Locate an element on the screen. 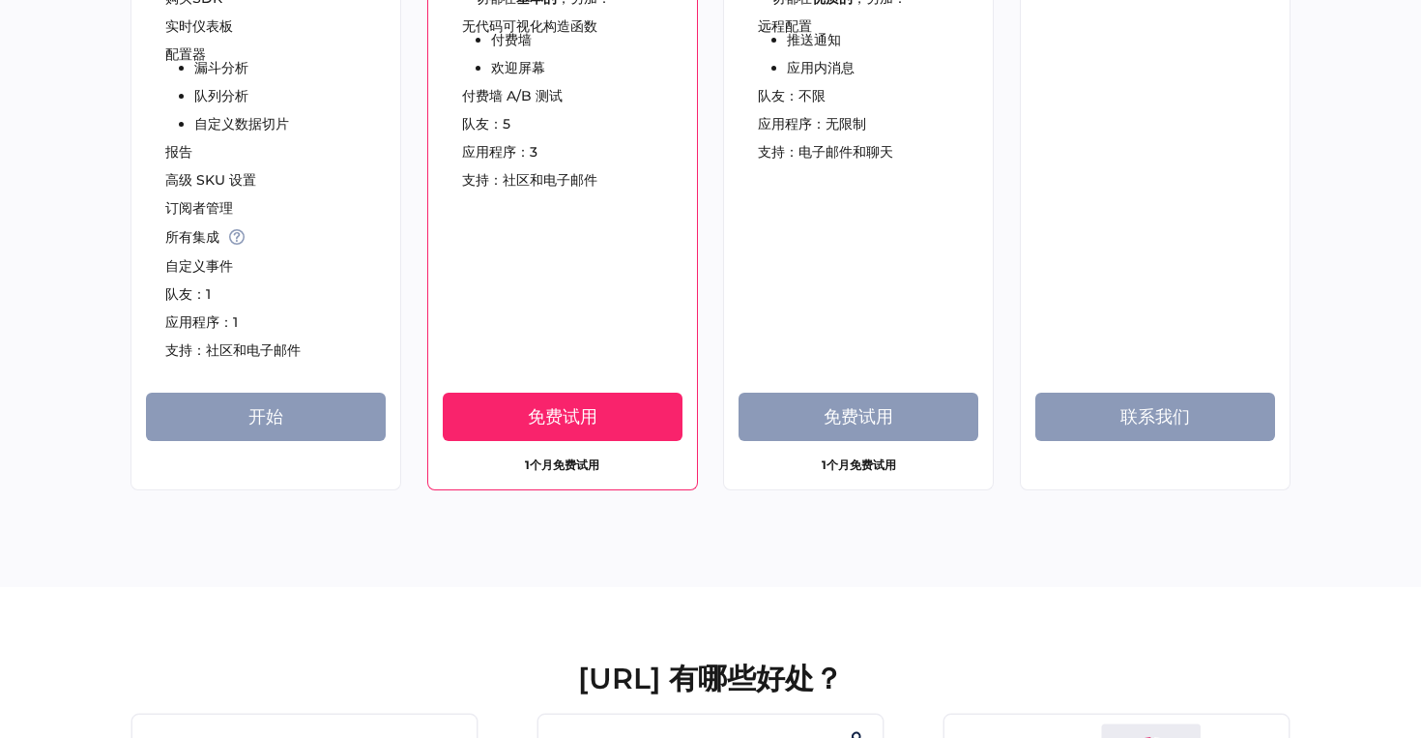 Image resolution: width=1421 pixels, height=738 pixels. font: 高级 SKU 设置 is located at coordinates (211, 180).